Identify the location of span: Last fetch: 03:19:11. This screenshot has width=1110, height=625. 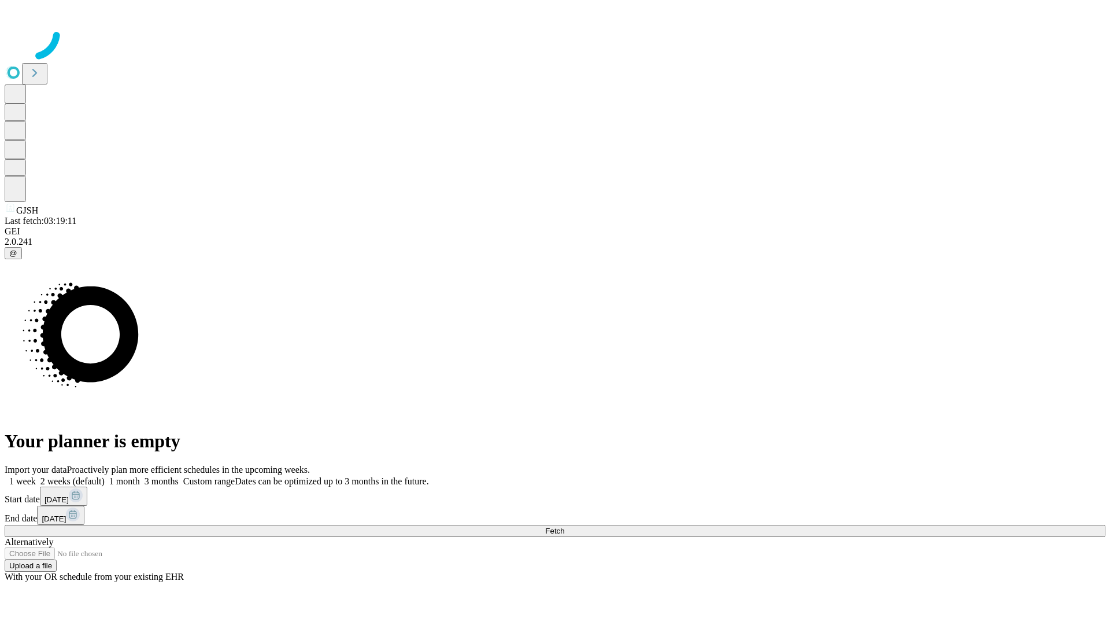
(40, 220).